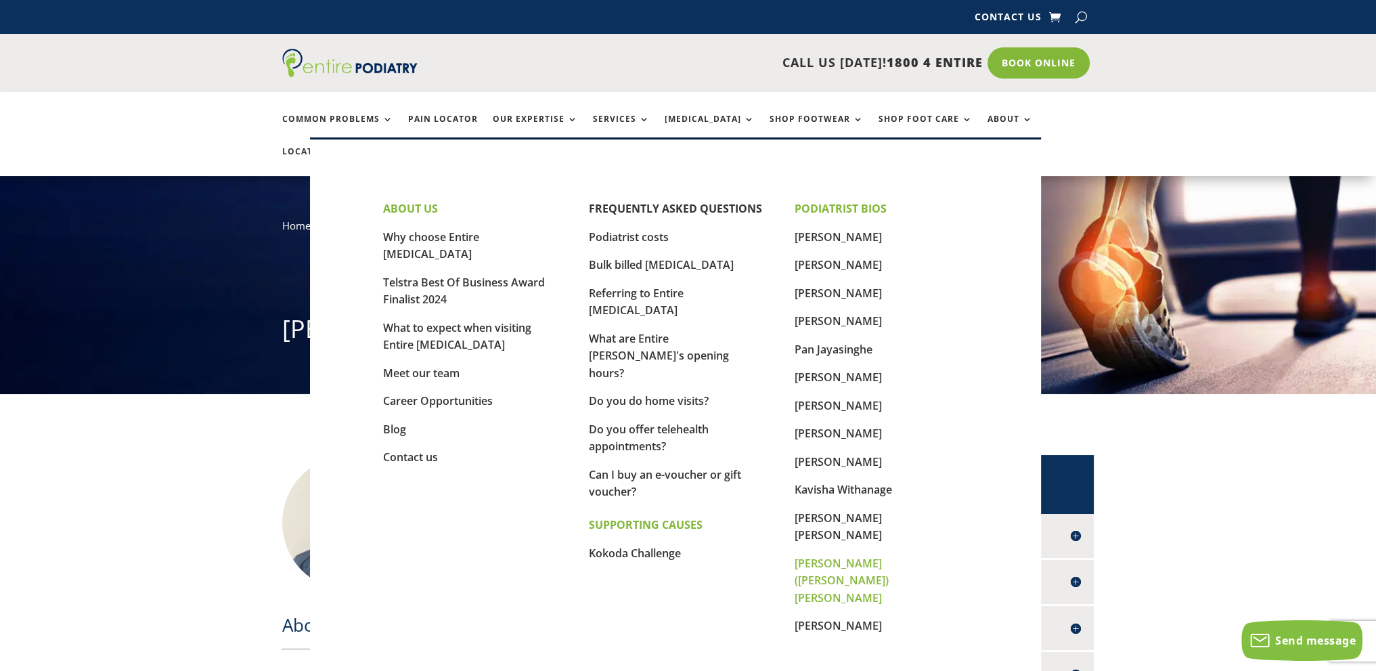  What do you see at coordinates (297, 225) in the screenshot?
I see `span: Home` at bounding box center [297, 225].